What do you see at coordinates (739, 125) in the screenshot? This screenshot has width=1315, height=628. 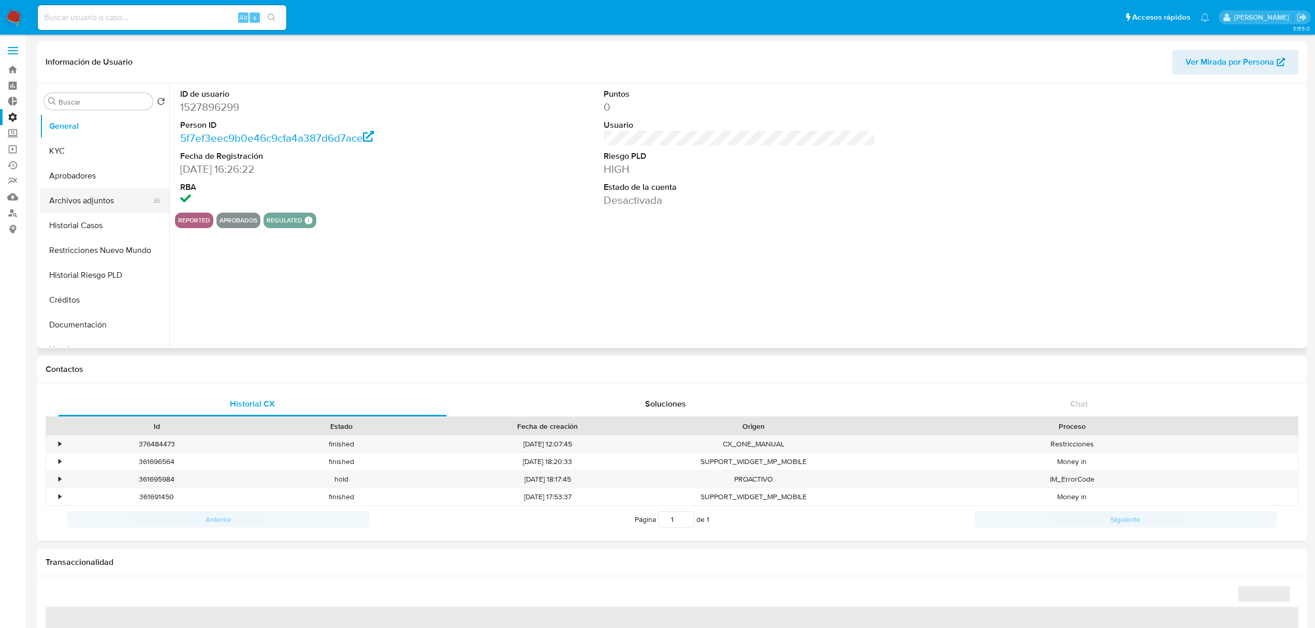 I see `dt: Usuario` at bounding box center [739, 125].